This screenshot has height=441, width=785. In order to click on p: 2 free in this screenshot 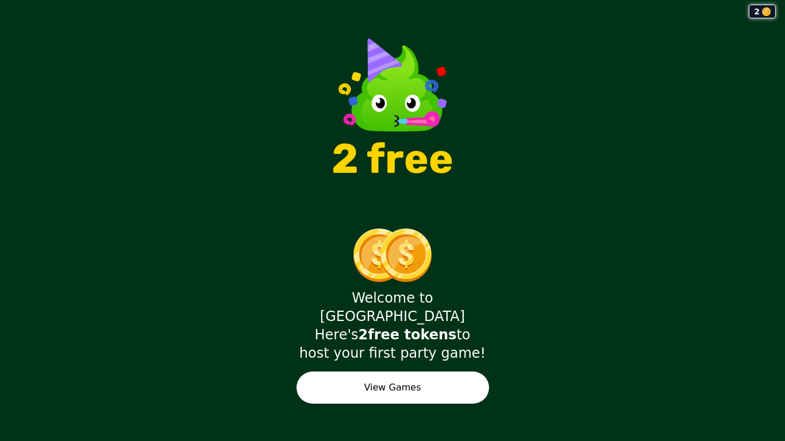, I will do `click(392, 159)`.